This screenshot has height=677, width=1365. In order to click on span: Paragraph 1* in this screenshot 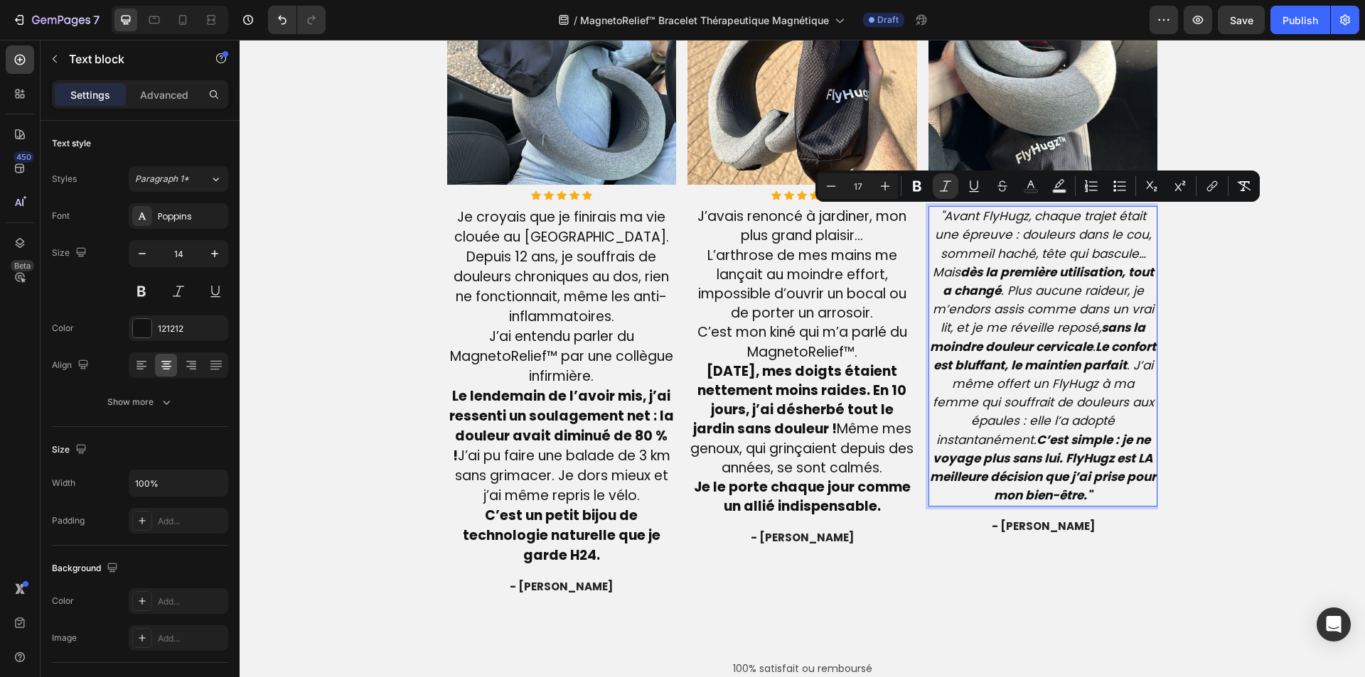, I will do `click(162, 179)`.